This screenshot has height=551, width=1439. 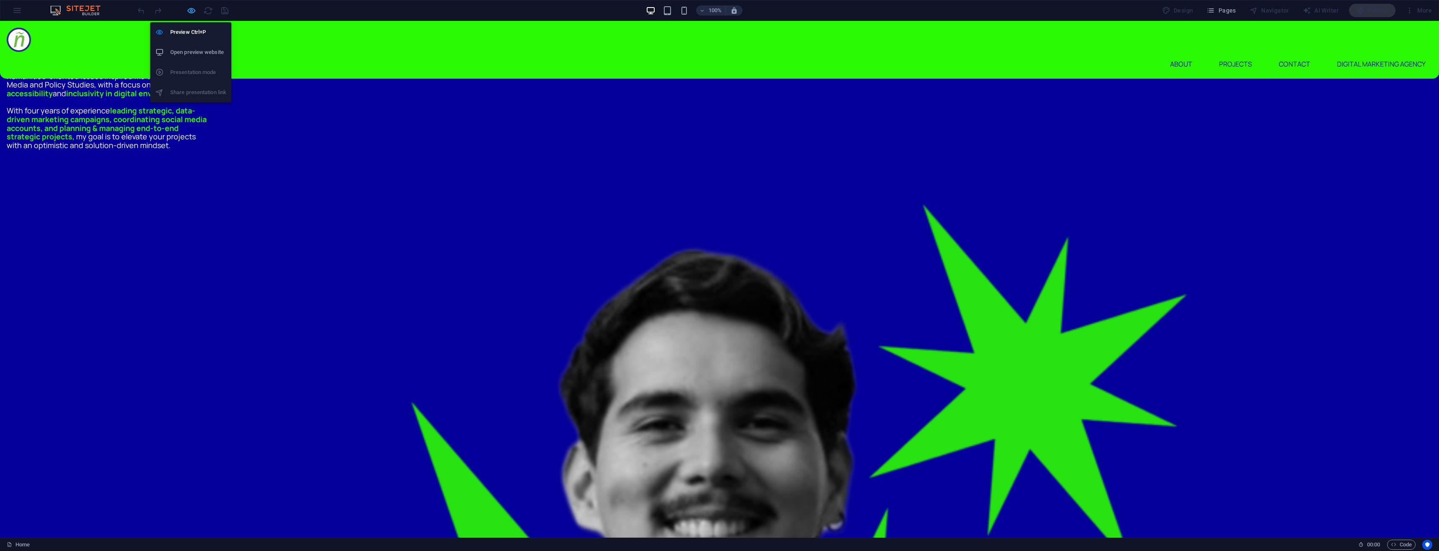 I want to click on img: loho_vvlwog-5Rny7_T02JYfUlu2U7r2gQ.png, so click(x=19, y=19).